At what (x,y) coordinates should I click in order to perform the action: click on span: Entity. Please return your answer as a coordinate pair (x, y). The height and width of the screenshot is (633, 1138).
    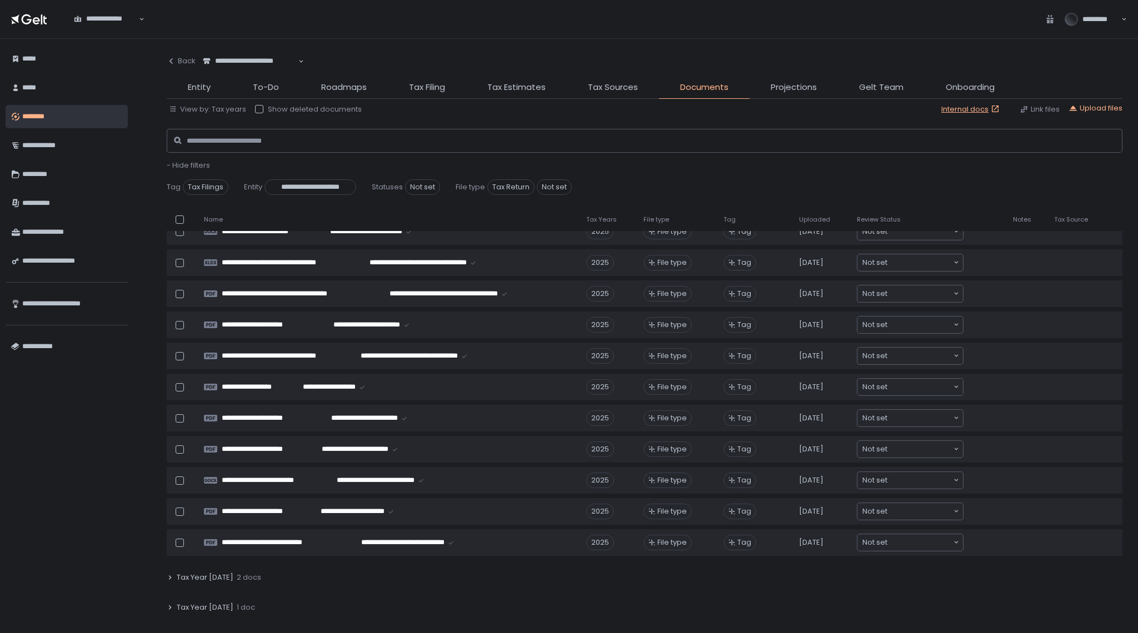
    Looking at the image, I should click on (199, 87).